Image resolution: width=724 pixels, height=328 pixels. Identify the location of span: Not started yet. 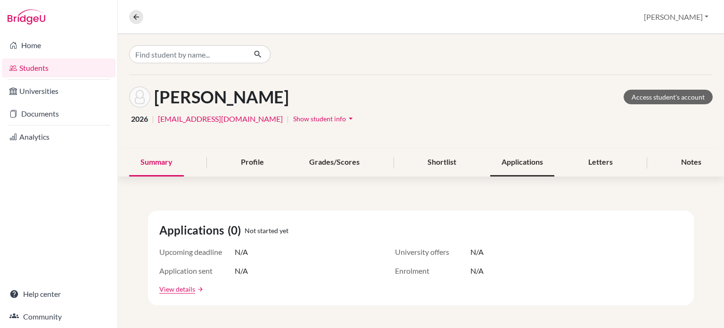
(266, 230).